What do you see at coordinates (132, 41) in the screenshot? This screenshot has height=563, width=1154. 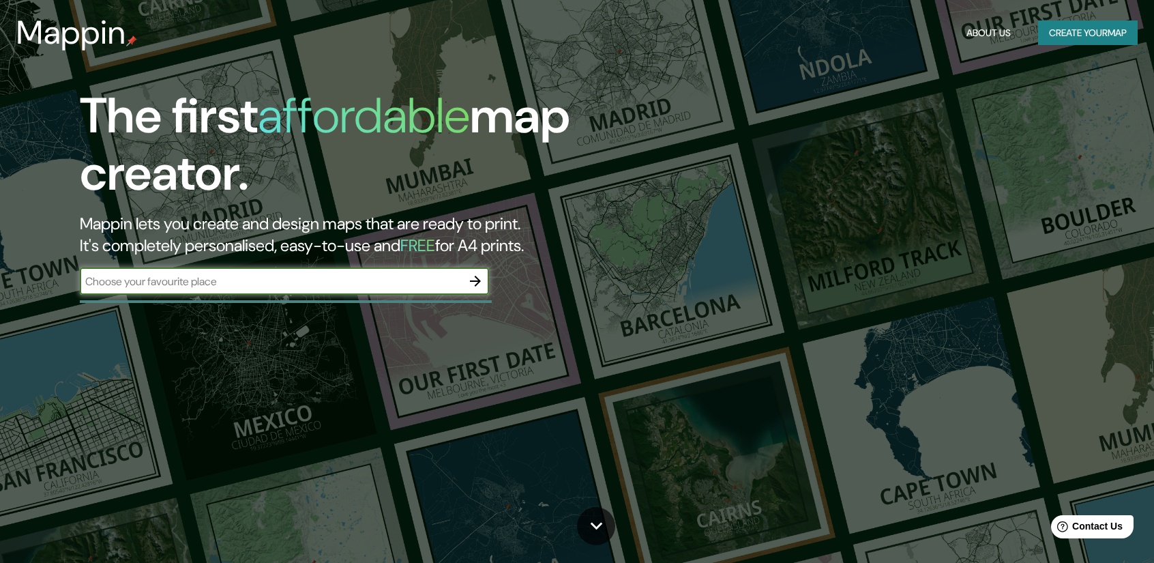 I see `img: mappin-pin` at bounding box center [132, 41].